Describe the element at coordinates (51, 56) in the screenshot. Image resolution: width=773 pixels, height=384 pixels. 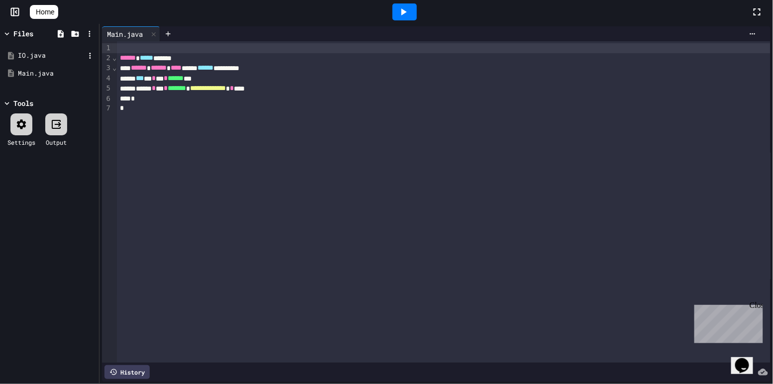
I see `div: IO.java` at that location.